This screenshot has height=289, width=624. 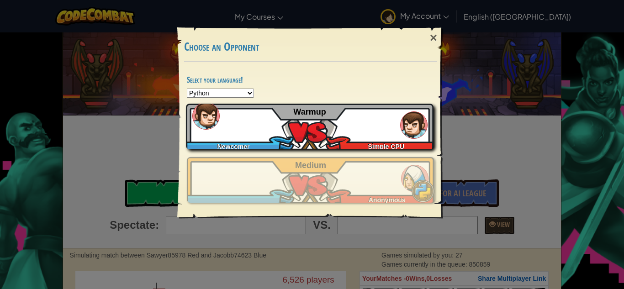 I want to click on span: Medium, so click(x=310, y=165).